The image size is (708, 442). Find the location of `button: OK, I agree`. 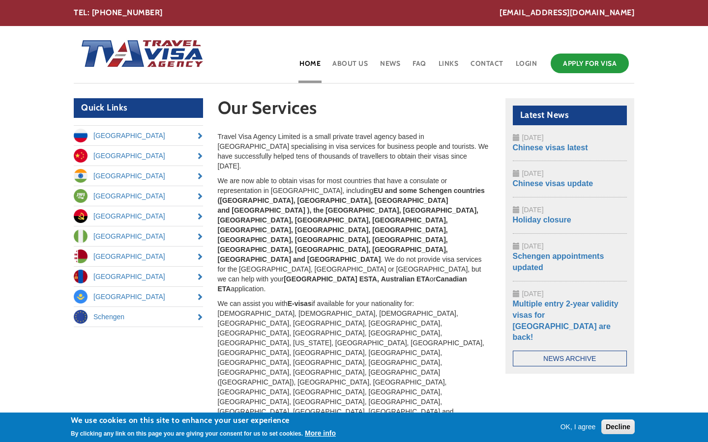

button: OK, I agree is located at coordinates (578, 427).